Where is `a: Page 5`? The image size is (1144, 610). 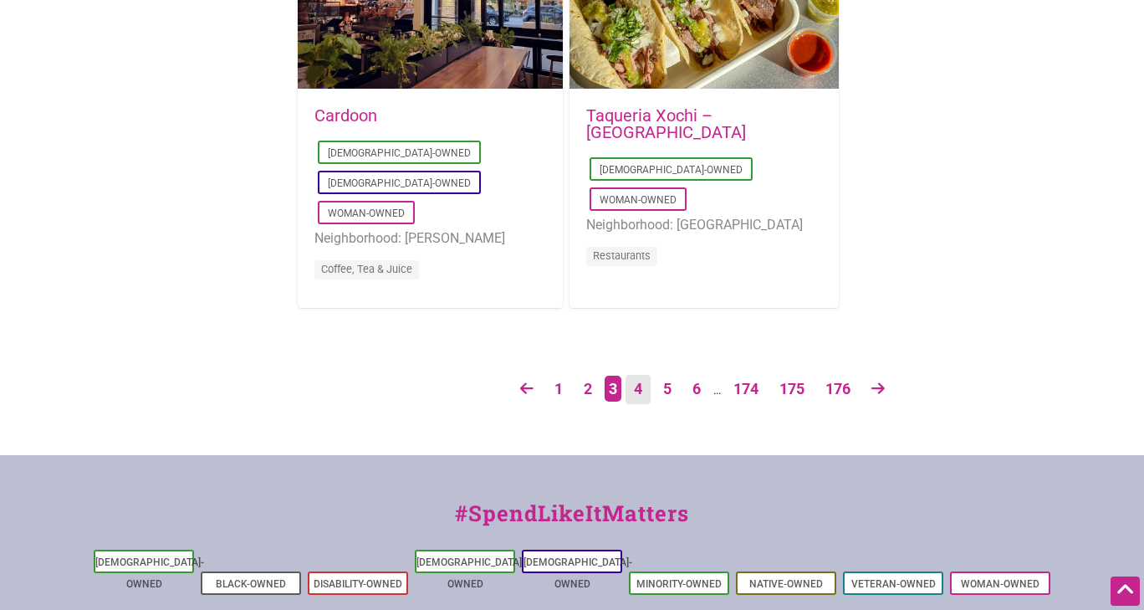
a: Page 5 is located at coordinates (668, 389).